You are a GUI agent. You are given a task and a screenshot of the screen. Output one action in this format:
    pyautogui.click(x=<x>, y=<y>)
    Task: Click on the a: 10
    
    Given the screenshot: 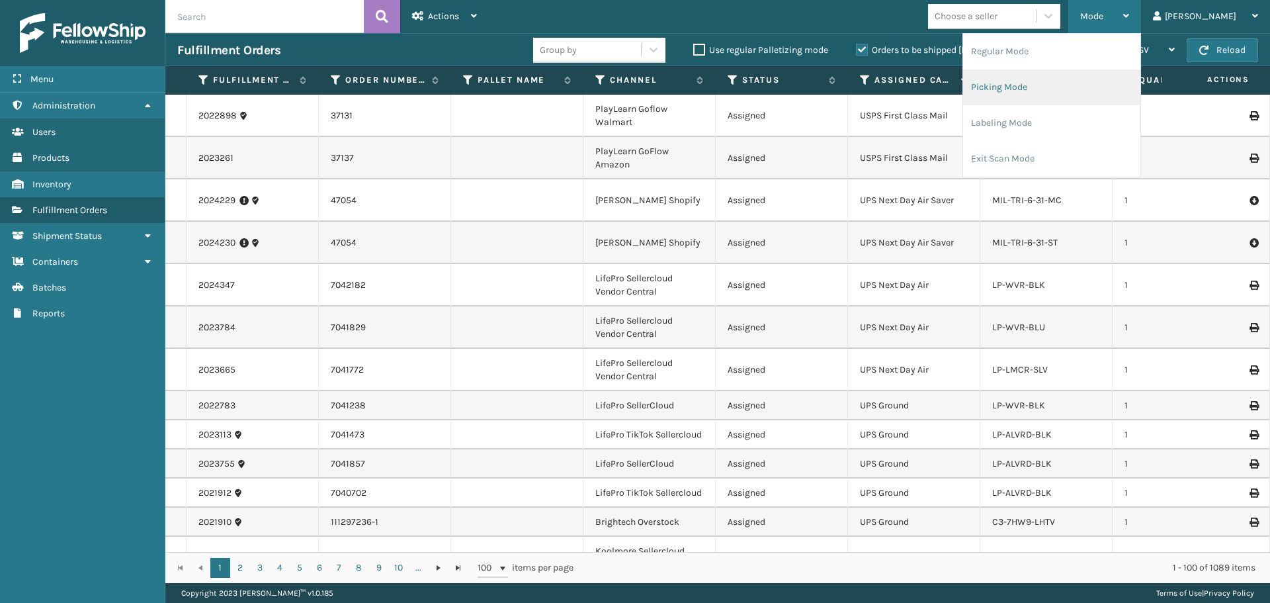 What is the action you would take?
    pyautogui.click(x=399, y=568)
    